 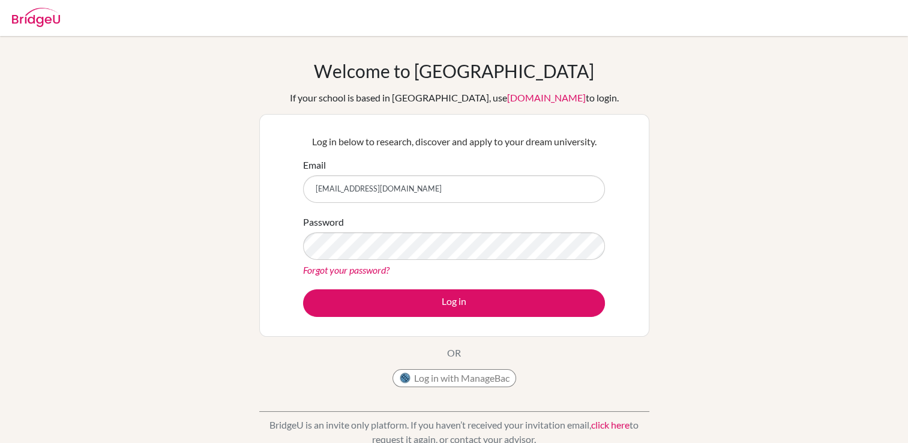 What do you see at coordinates (454, 353) in the screenshot?
I see `p: OR` at bounding box center [454, 353].